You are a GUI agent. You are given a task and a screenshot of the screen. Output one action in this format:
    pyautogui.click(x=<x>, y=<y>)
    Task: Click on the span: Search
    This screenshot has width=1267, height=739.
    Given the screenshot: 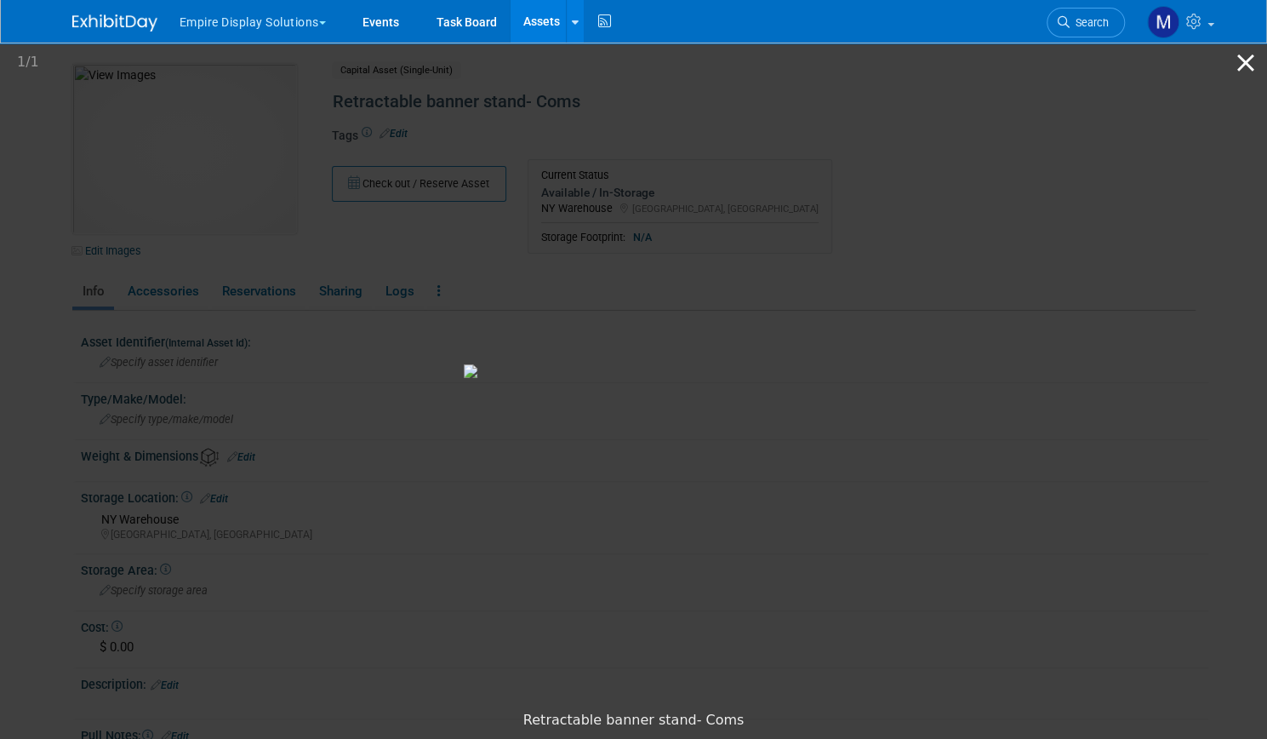 What is the action you would take?
    pyautogui.click(x=1090, y=22)
    